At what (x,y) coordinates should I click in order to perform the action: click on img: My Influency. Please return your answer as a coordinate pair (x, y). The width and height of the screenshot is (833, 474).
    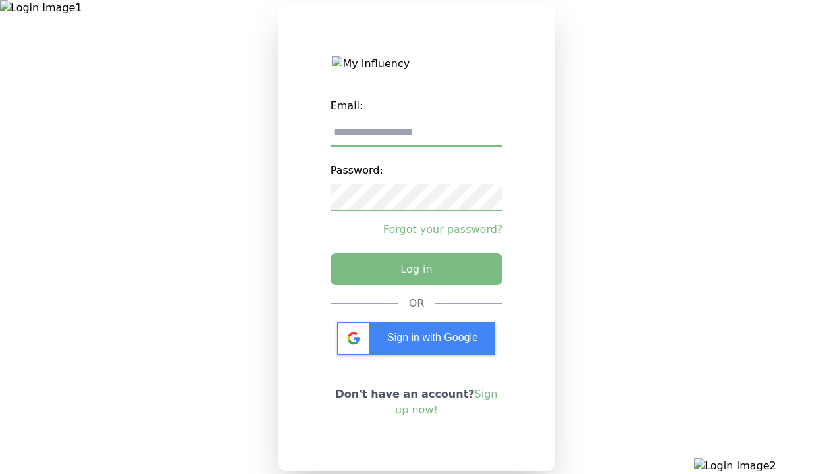
    Looking at the image, I should click on (416, 64).